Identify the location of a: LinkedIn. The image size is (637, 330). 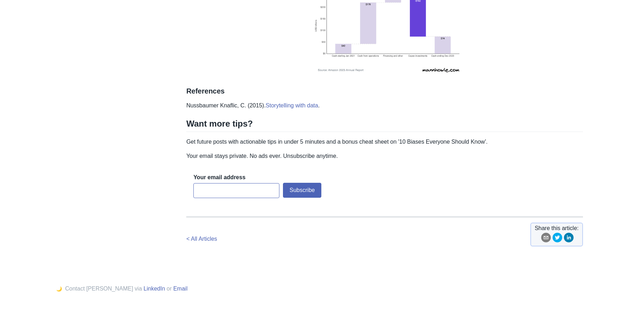
(154, 288).